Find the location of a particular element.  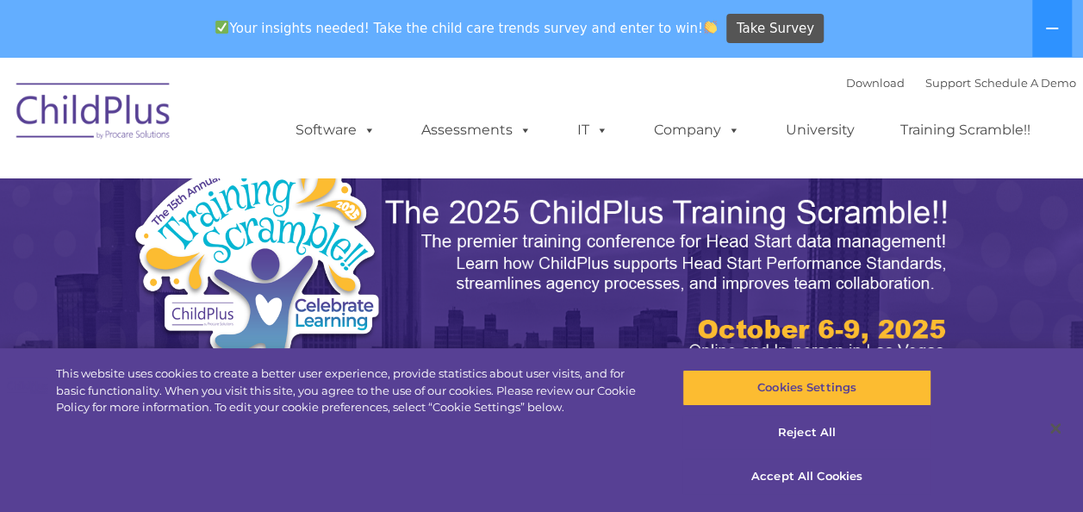

a: Support is located at coordinates (948, 83).